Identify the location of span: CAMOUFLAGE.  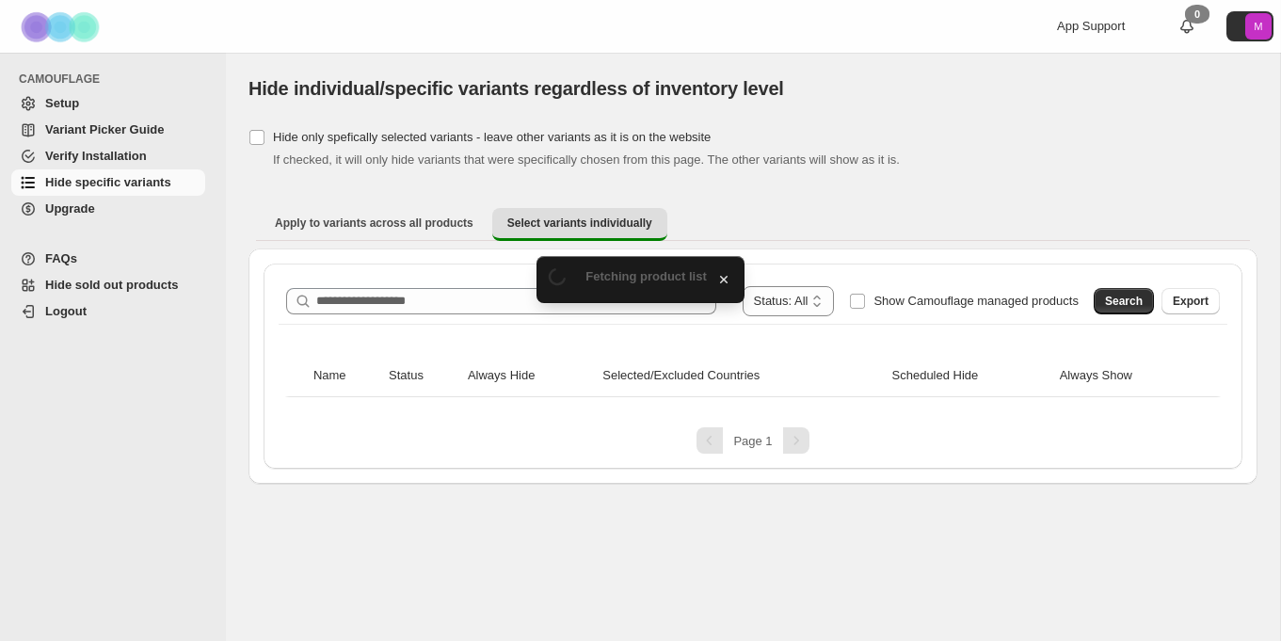
(116, 79).